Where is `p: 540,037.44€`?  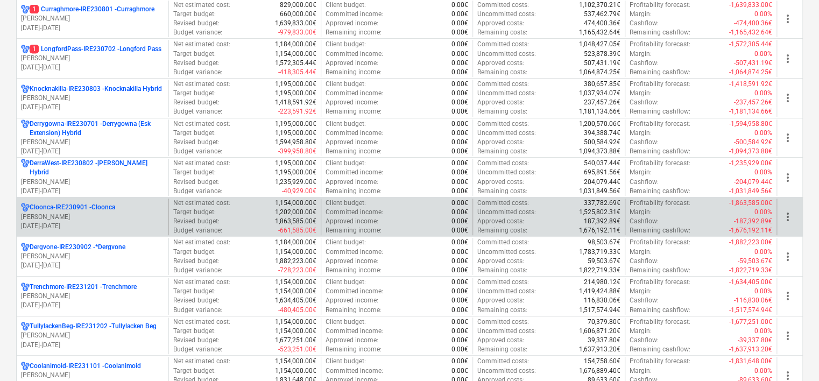 p: 540,037.44€ is located at coordinates (602, 163).